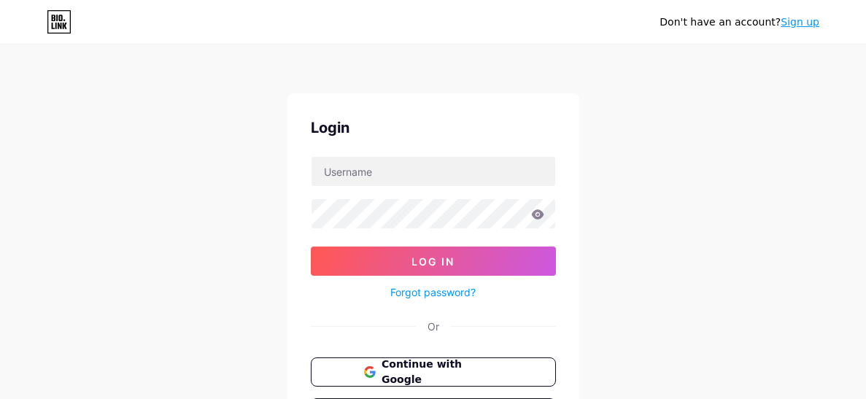  What do you see at coordinates (433, 326) in the screenshot?
I see `div: Or` at bounding box center [433, 326].